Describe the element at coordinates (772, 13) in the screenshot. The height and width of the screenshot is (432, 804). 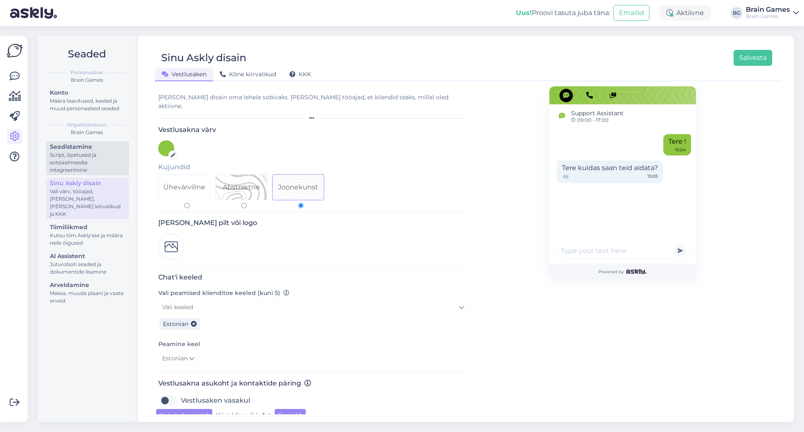
I see `a: Brain GamesBrain Games` at that location.